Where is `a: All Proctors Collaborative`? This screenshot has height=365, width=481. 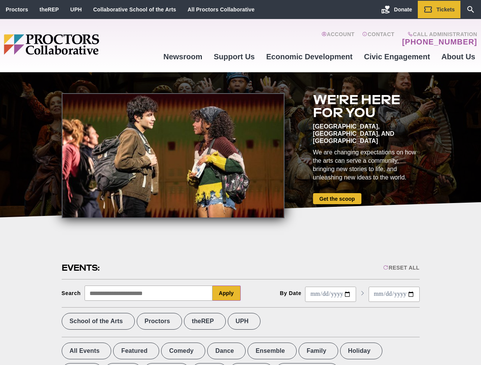
a: All Proctors Collaborative is located at coordinates (221, 10).